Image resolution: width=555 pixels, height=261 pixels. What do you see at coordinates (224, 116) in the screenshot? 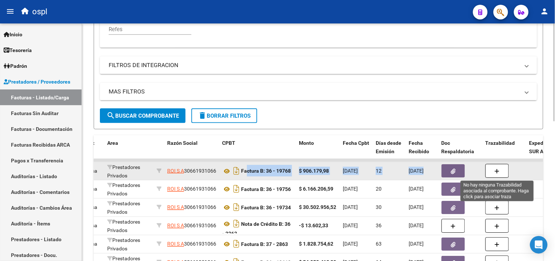
I see `button: Borrar Filtros` at bounding box center [224, 116].